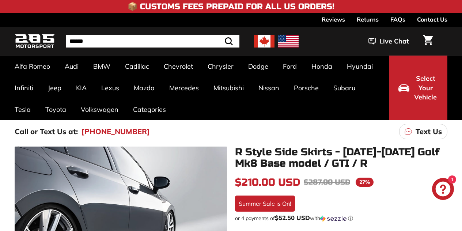 Image resolution: width=462 pixels, height=231 pixels. Describe the element at coordinates (418, 88) in the screenshot. I see `button: Select Your Vehicle` at that location.